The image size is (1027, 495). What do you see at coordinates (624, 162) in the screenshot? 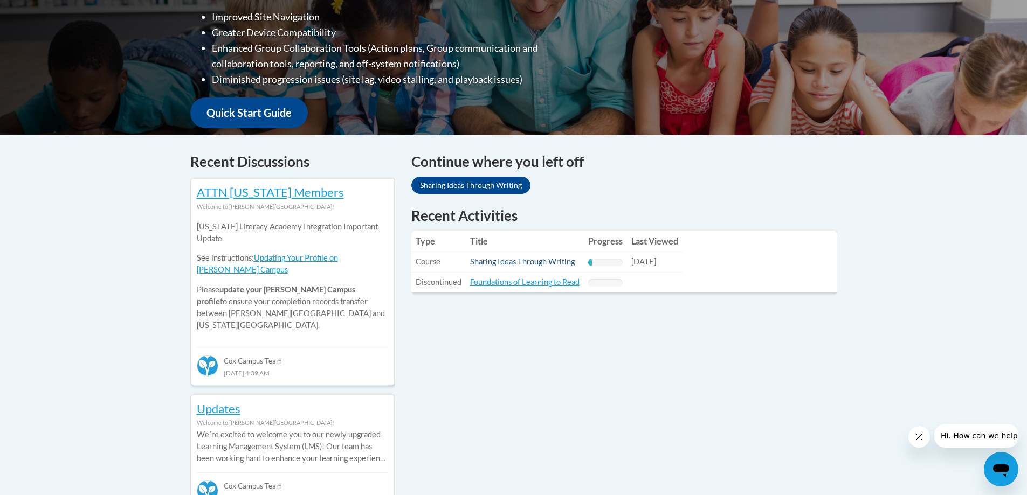
I see `h4: Continue where you left off` at bounding box center [624, 162].